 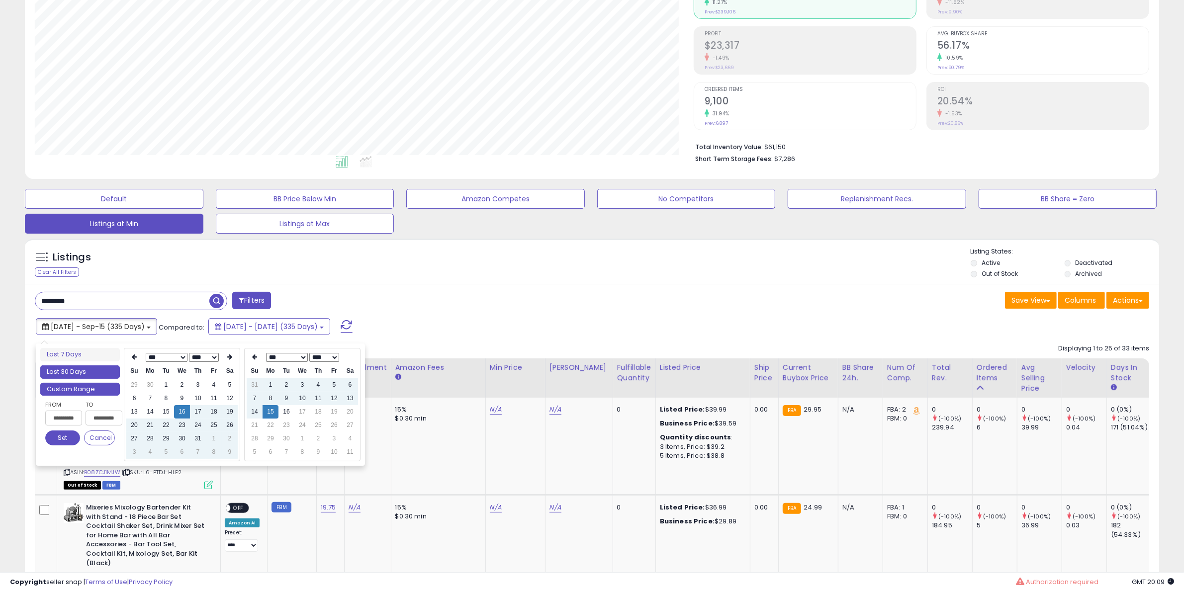 What do you see at coordinates (812, 409) in the screenshot?
I see `span: 29.95` at bounding box center [812, 409].